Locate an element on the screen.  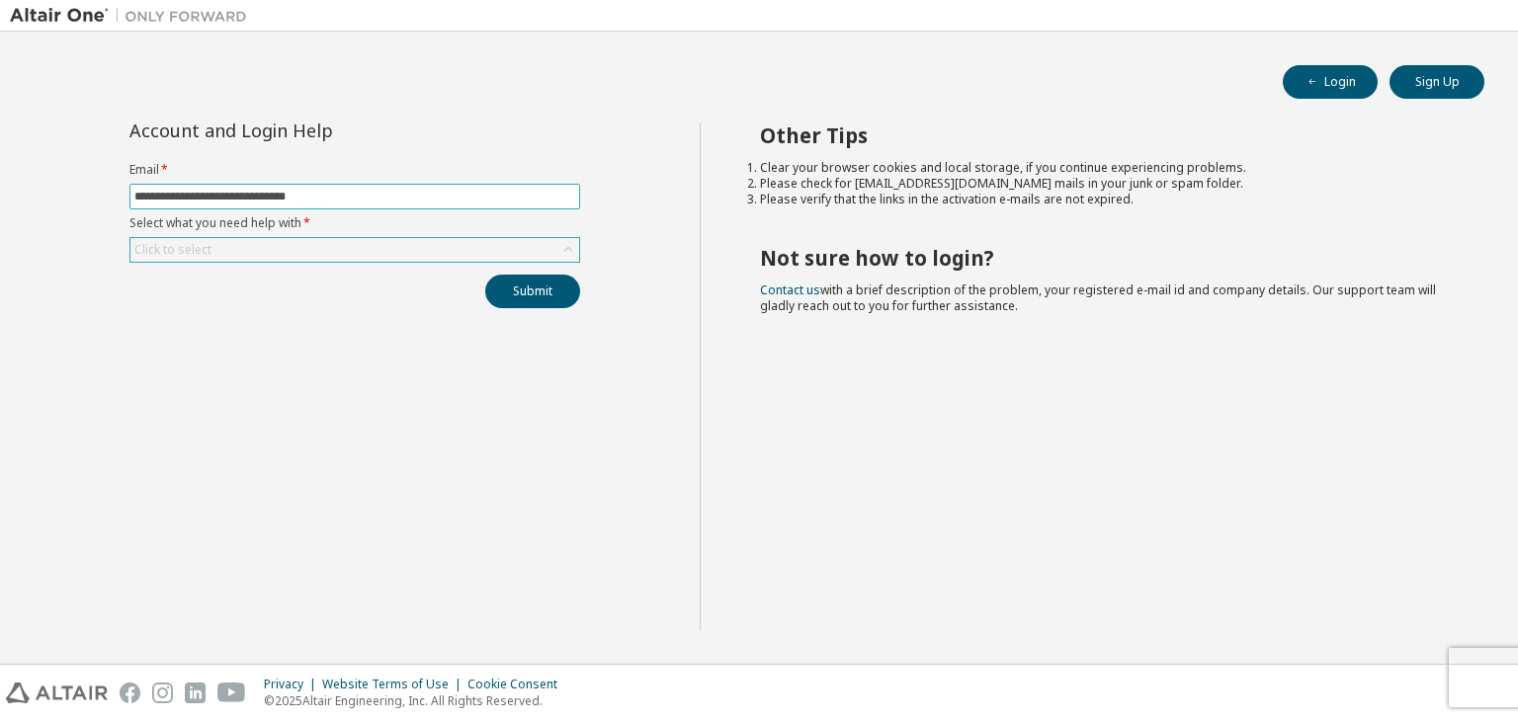
button: Submit is located at coordinates (533, 292).